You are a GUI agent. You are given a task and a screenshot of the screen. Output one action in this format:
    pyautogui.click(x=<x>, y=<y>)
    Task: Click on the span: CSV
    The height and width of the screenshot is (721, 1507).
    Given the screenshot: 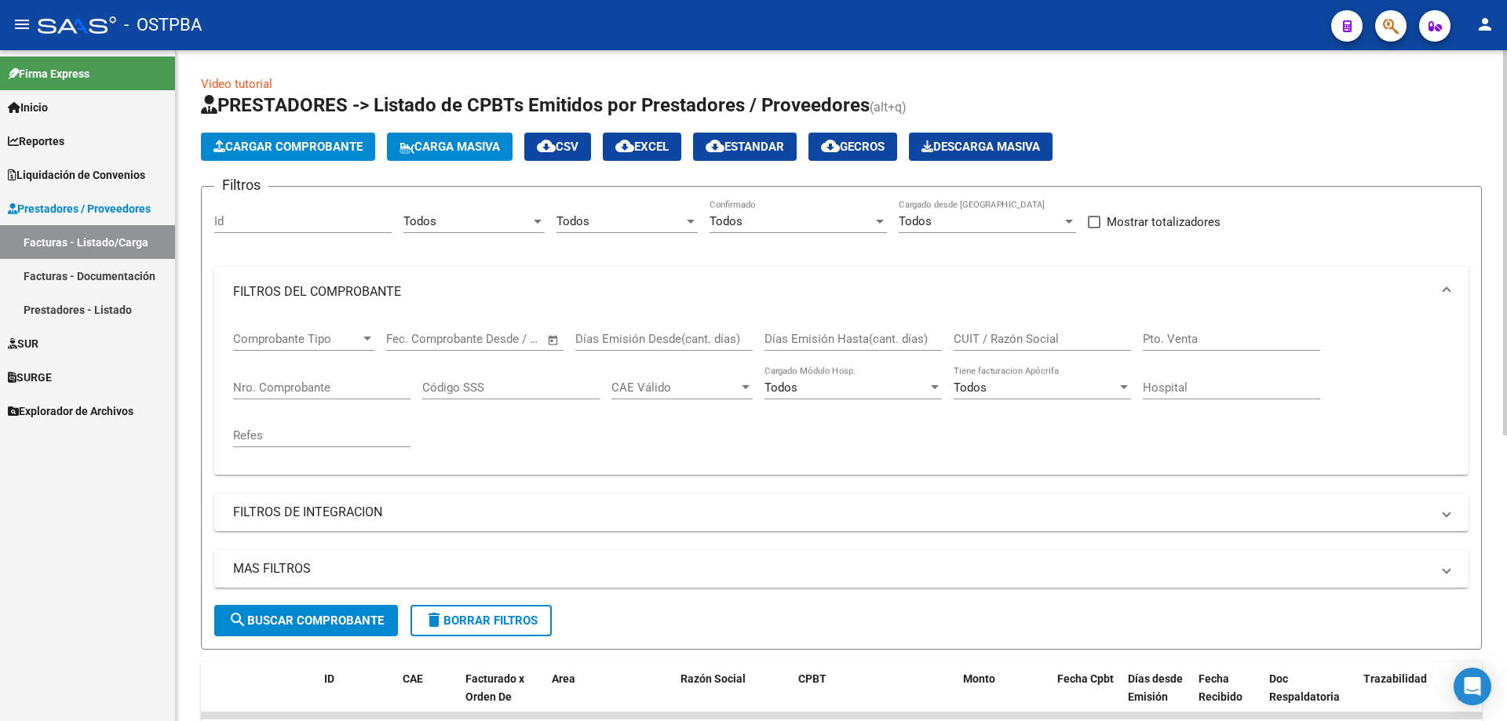 What is the action you would take?
    pyautogui.click(x=557, y=147)
    